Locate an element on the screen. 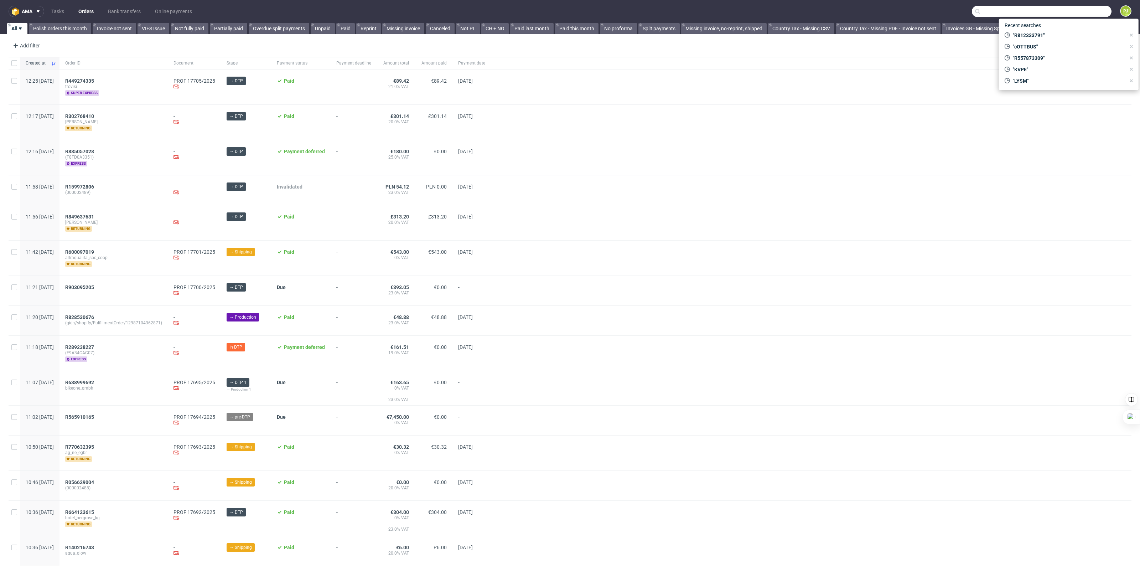 The image size is (1140, 566). a: R770632395 is located at coordinates (80, 447).